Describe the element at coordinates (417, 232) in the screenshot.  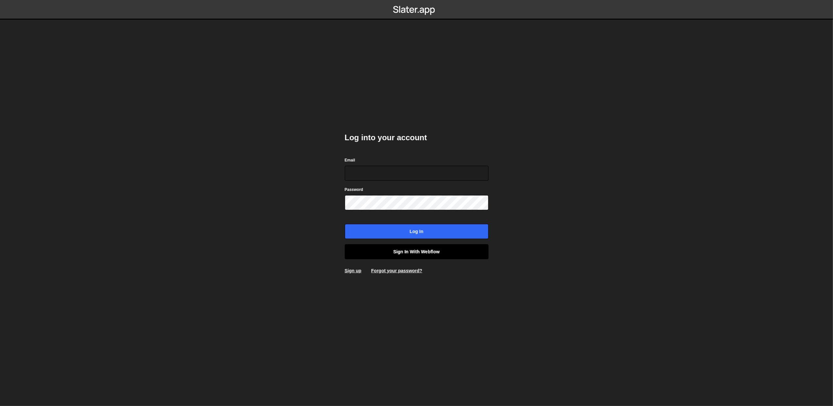
I see `input: Log in` at that location.